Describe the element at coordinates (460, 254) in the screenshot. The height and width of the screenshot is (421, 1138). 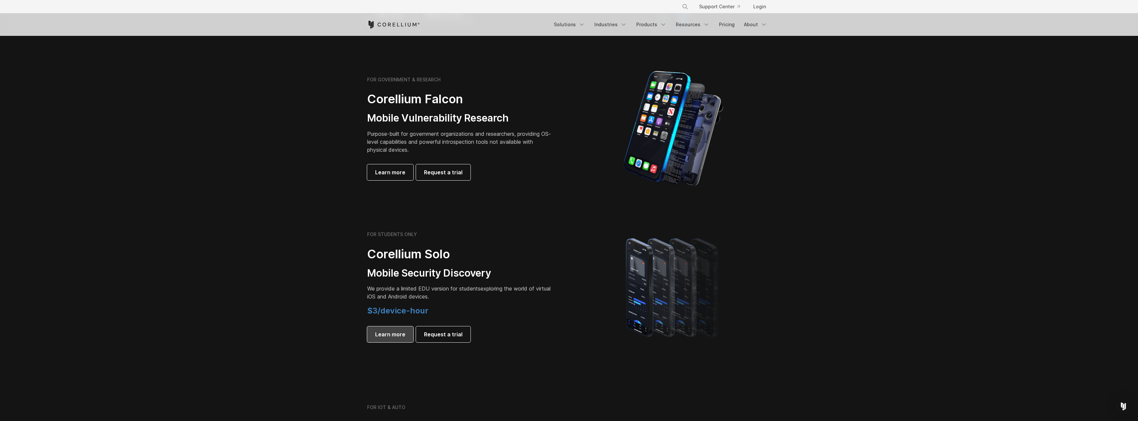
I see `h2: Corellium Solo` at that location.